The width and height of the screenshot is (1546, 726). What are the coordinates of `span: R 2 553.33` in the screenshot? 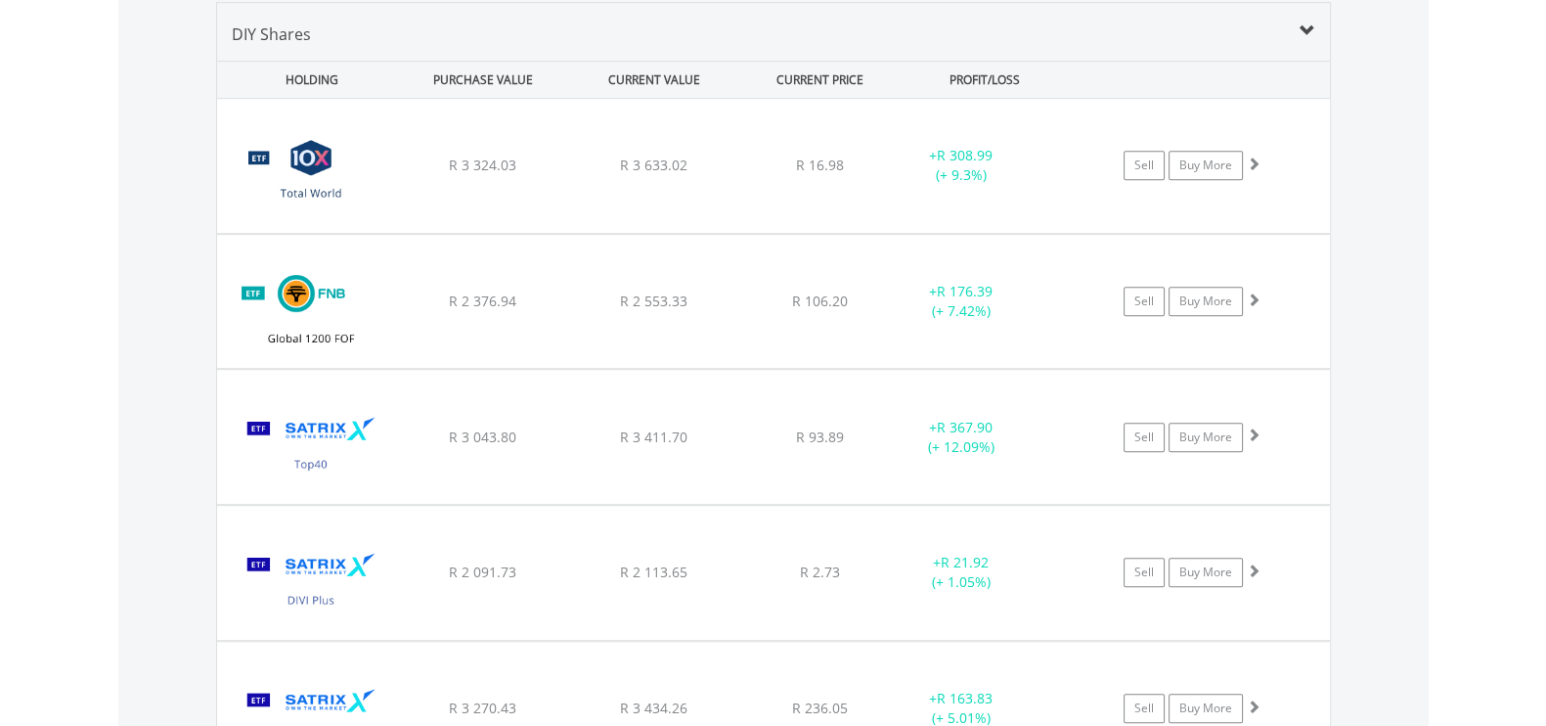 It's located at (653, 300).